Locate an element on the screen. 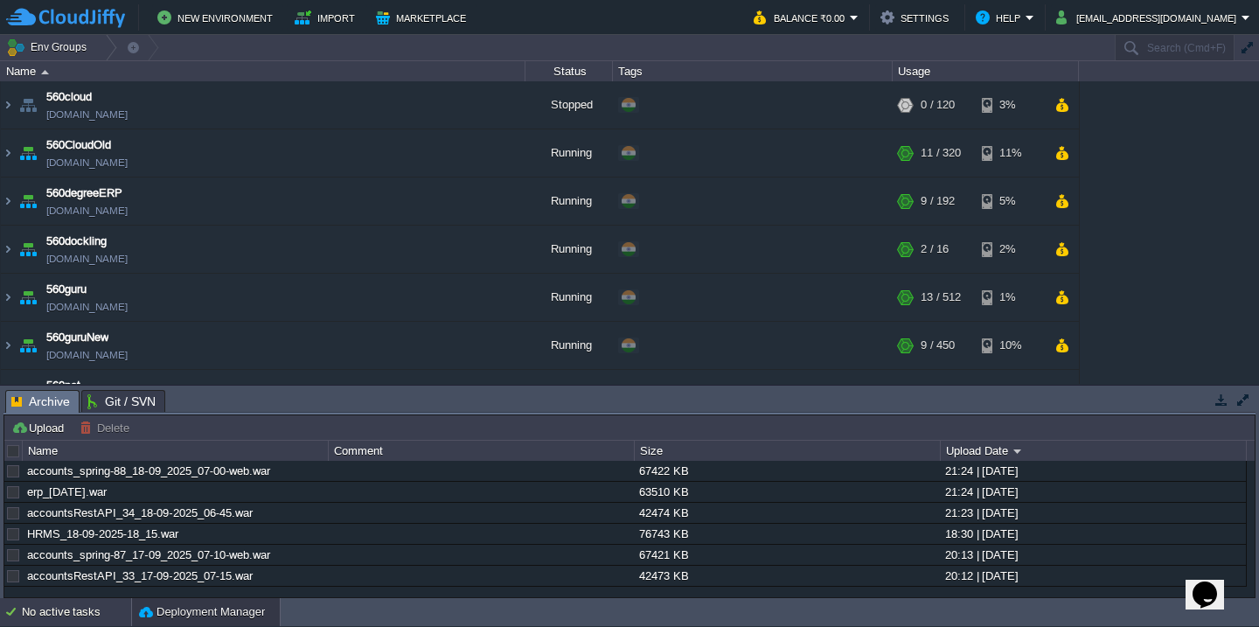 The image size is (1259, 627). a: accounts_spring-88_18-09_2025_07-00-web.war is located at coordinates (149, 470).